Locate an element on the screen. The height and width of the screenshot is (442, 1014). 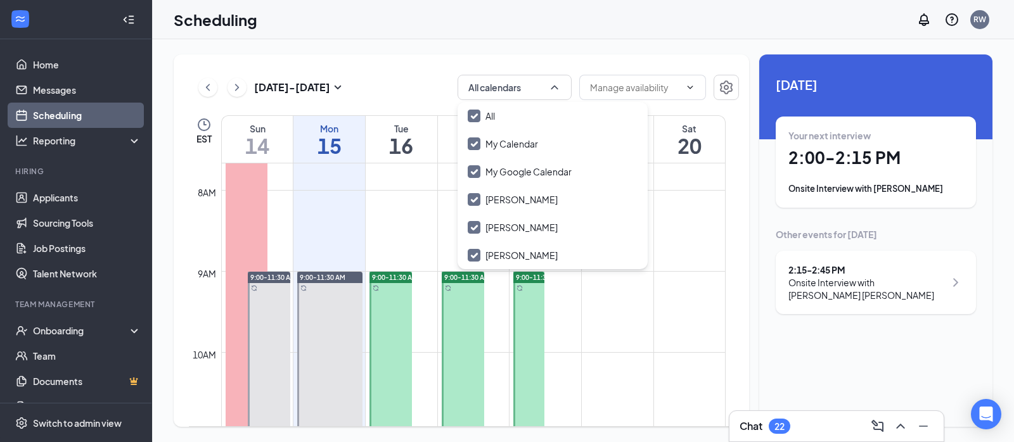
button: Settings is located at coordinates (726, 87).